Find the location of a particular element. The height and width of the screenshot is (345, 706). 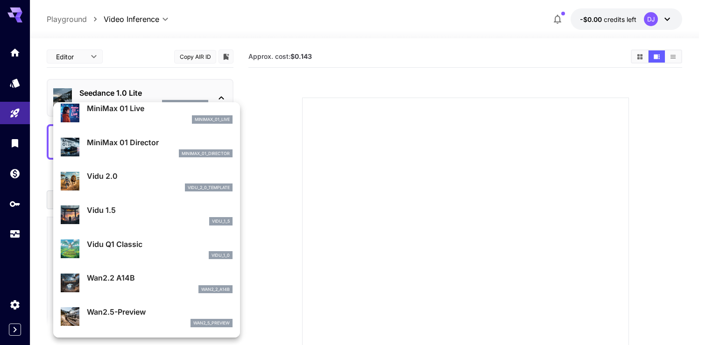

p: Vidu Q1 Classic is located at coordinates (160, 244).